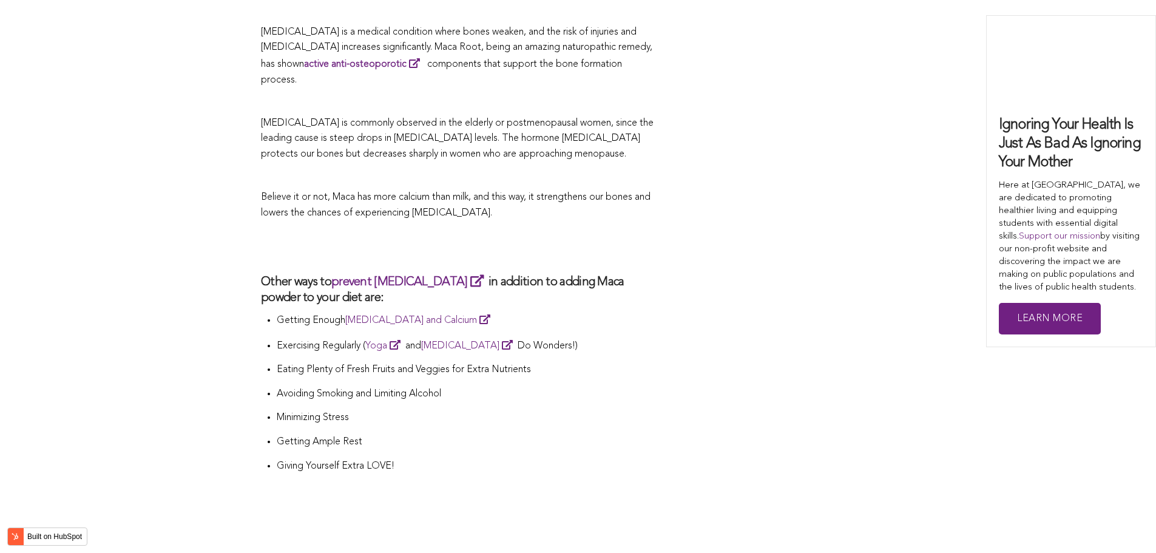 This screenshot has width=1156, height=553. I want to click on a: Learn More, so click(1050, 319).